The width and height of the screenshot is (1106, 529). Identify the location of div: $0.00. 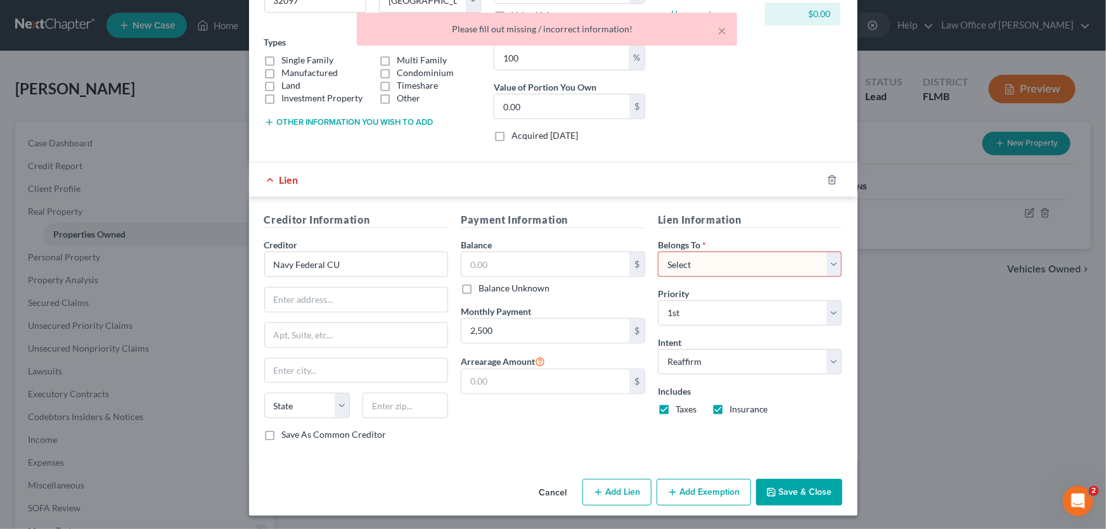
(803, 14).